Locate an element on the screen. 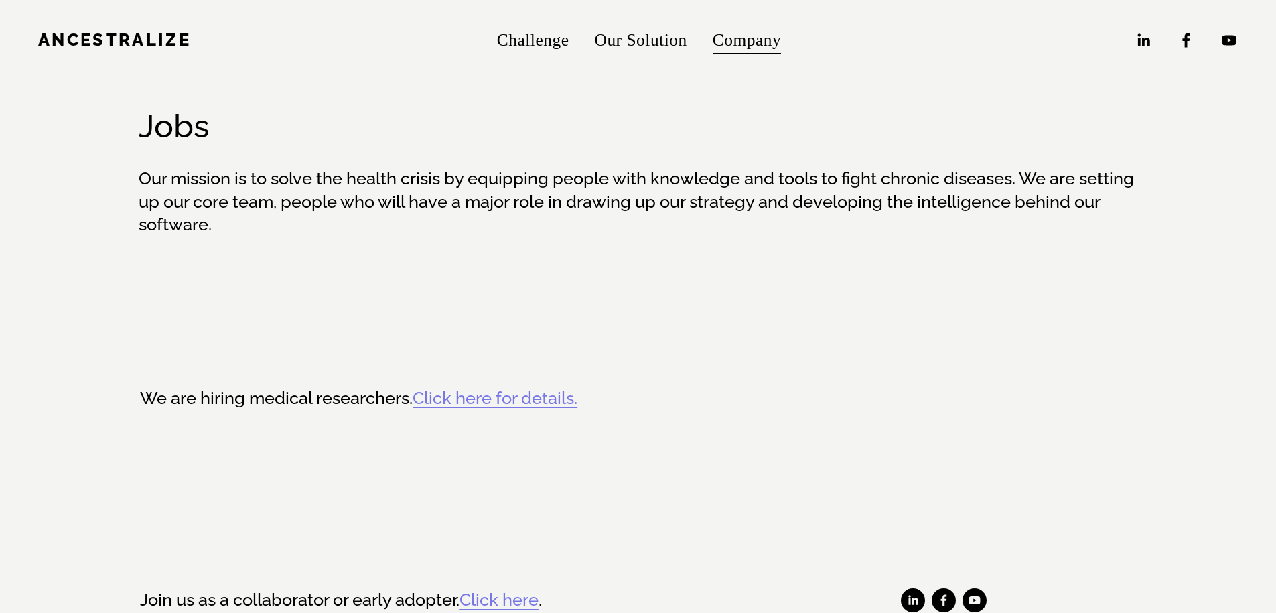 This screenshot has width=1276, height=613. h3: Join us as a collaborator or early adopter. . is located at coordinates (434, 599).